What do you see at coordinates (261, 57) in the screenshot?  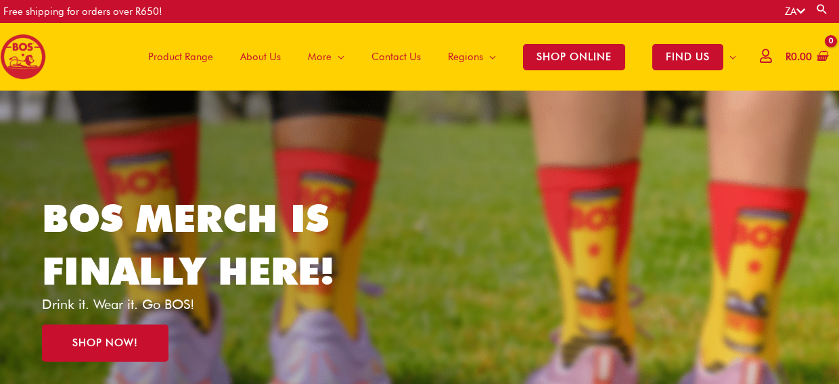 I see `a: About Us` at bounding box center [261, 57].